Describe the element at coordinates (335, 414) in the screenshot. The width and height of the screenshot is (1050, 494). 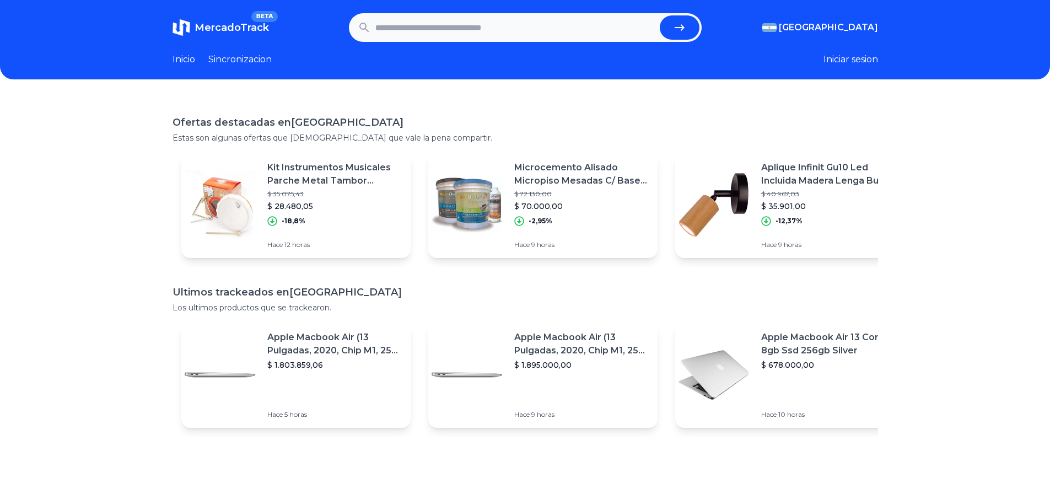
I see `p: Hace 5 horas` at that location.